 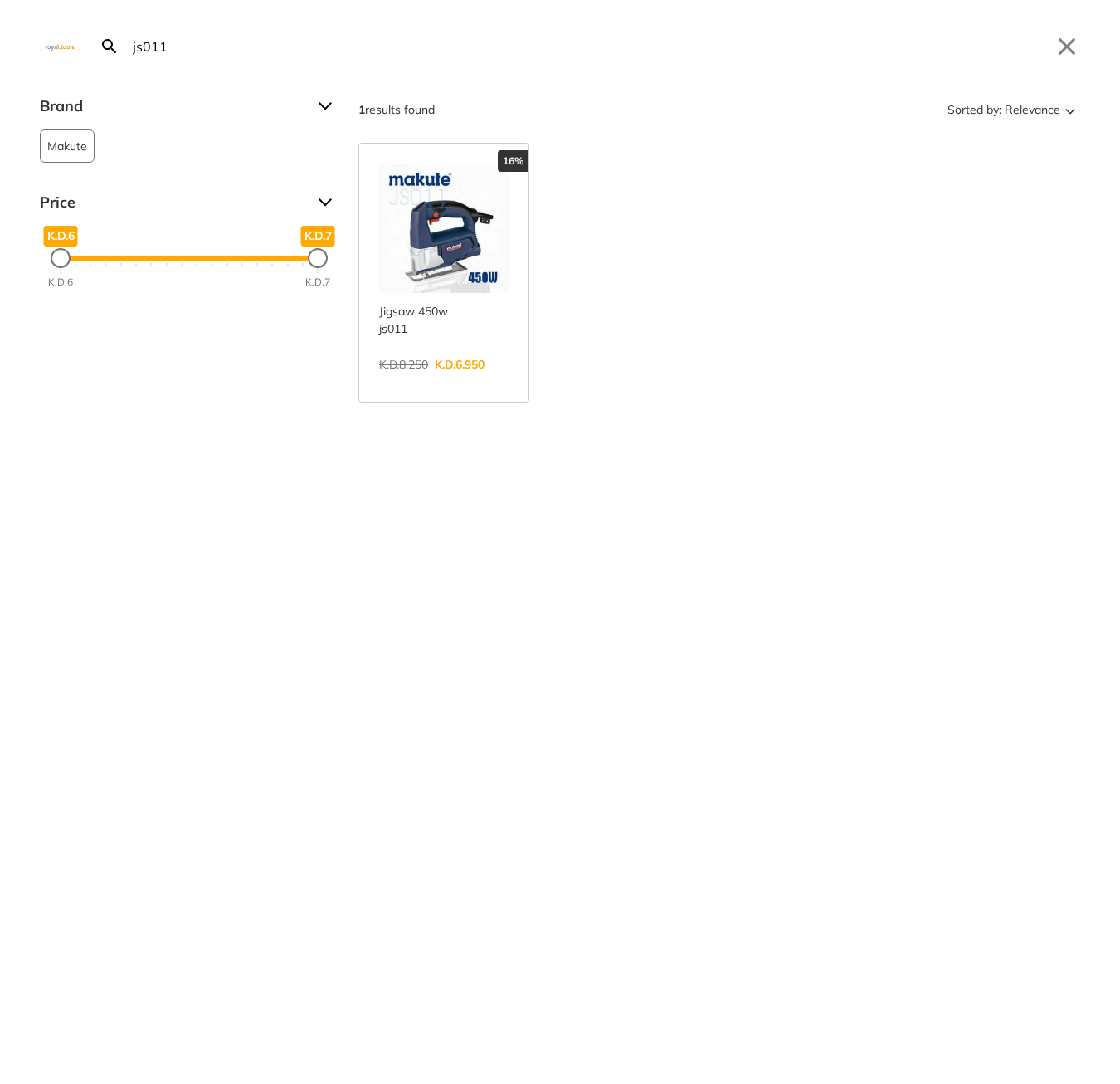 I want to click on div: Maximum Price, so click(x=318, y=258).